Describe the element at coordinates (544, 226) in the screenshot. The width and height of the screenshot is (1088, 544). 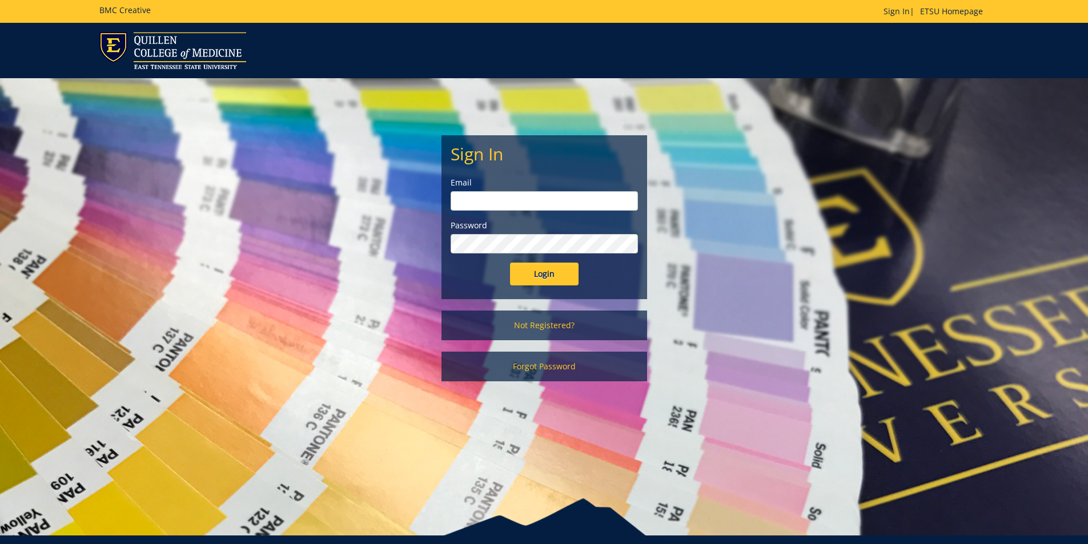
I see `label: Password` at that location.